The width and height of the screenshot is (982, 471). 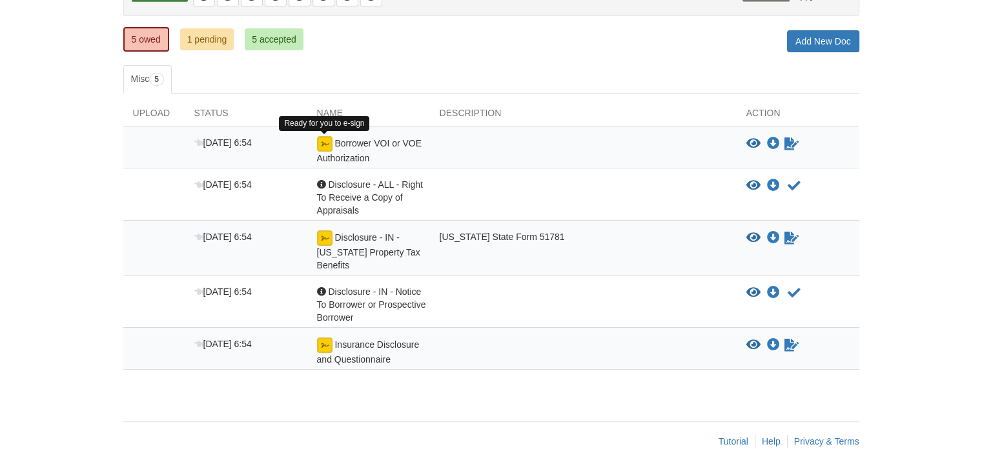 I want to click on div: Status, so click(x=246, y=116).